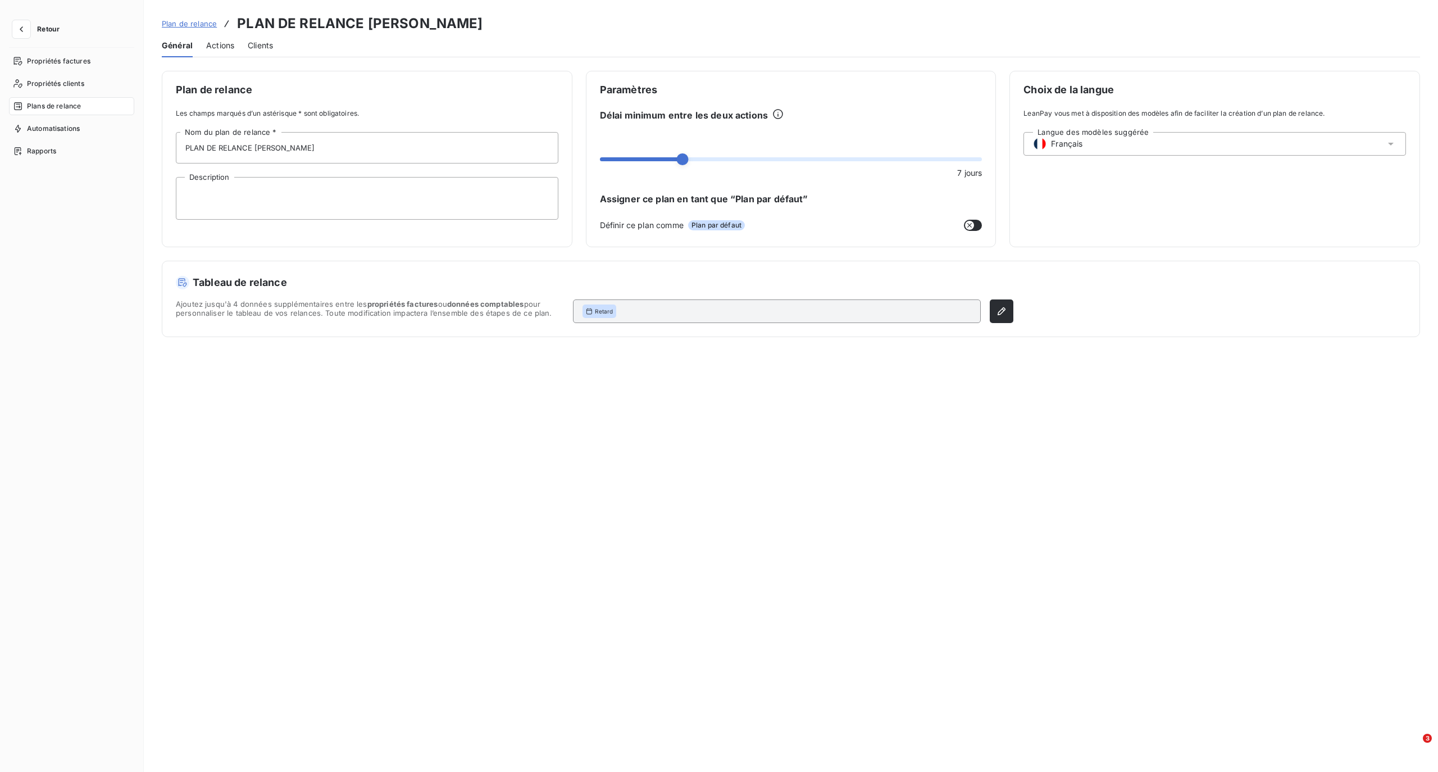 The image size is (1438, 772). What do you see at coordinates (791, 199) in the screenshot?
I see `span: Assigner ce plan en tant que “Plan par défaut”` at bounding box center [791, 199].